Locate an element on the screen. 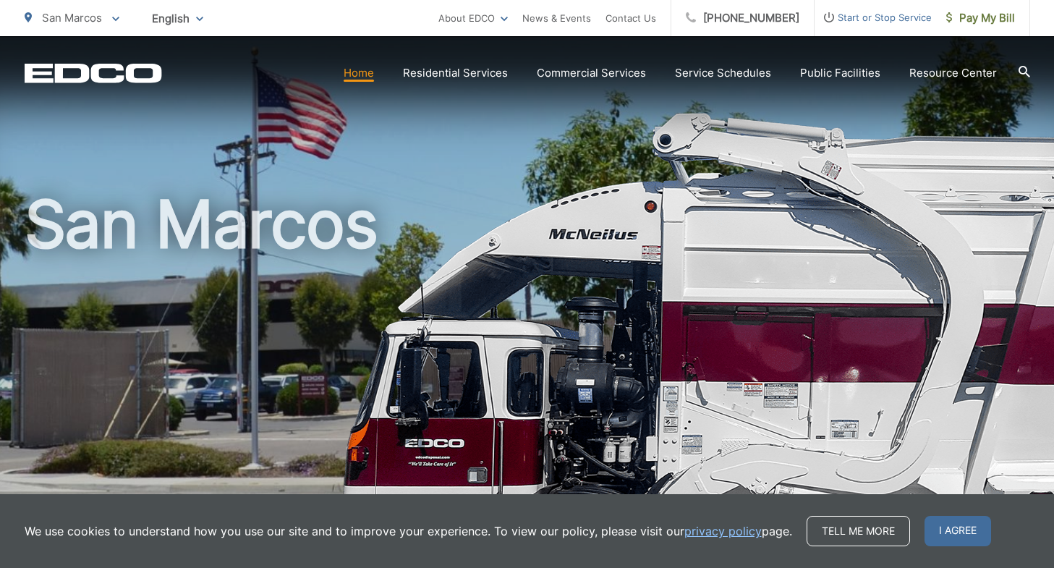  a: privacy policy is located at coordinates (723, 531).